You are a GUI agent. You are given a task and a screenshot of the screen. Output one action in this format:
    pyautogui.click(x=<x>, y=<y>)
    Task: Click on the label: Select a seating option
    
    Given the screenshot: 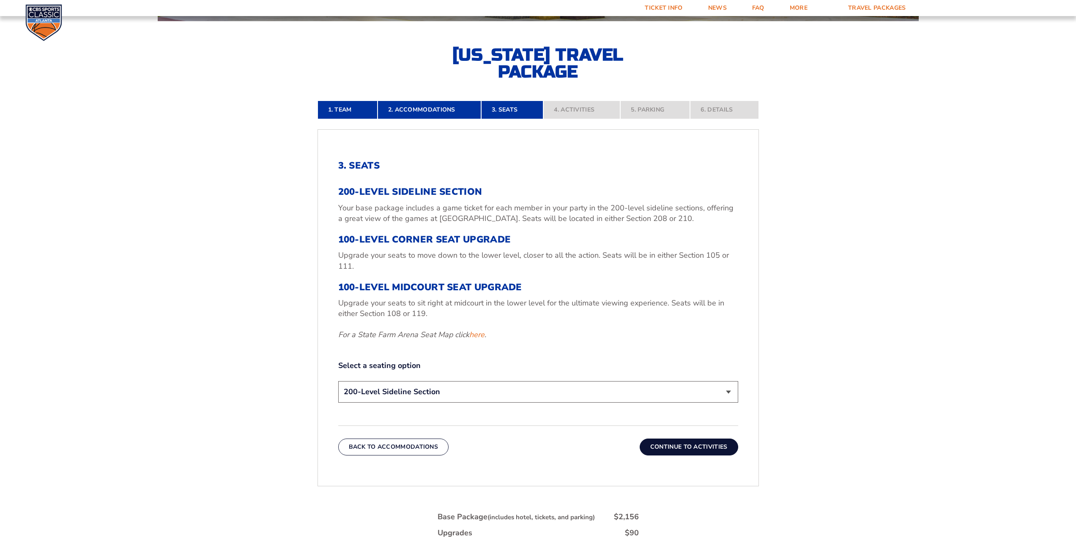 What is the action you would take?
    pyautogui.click(x=538, y=366)
    